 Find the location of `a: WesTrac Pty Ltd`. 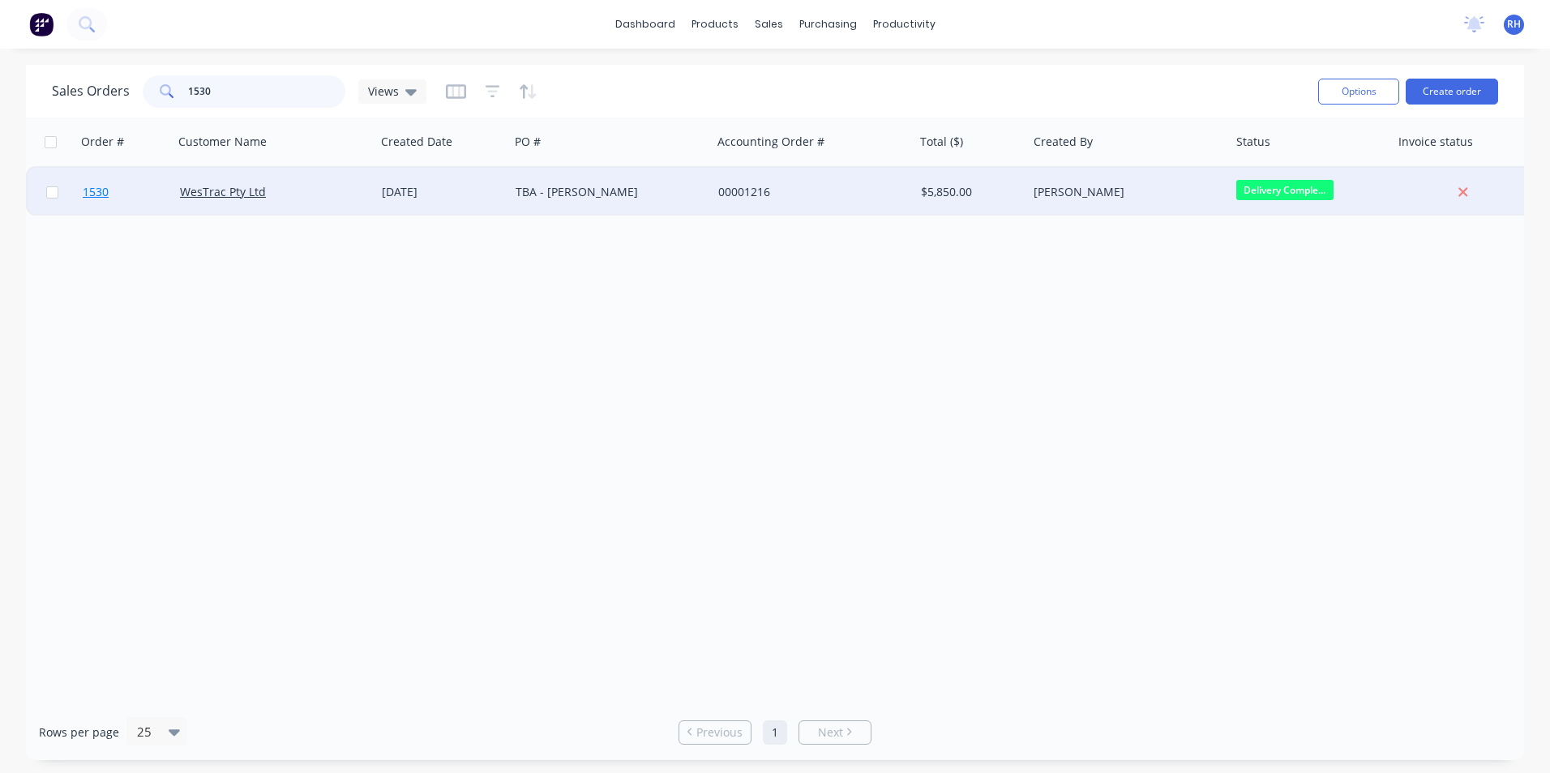

a: WesTrac Pty Ltd is located at coordinates (223, 191).